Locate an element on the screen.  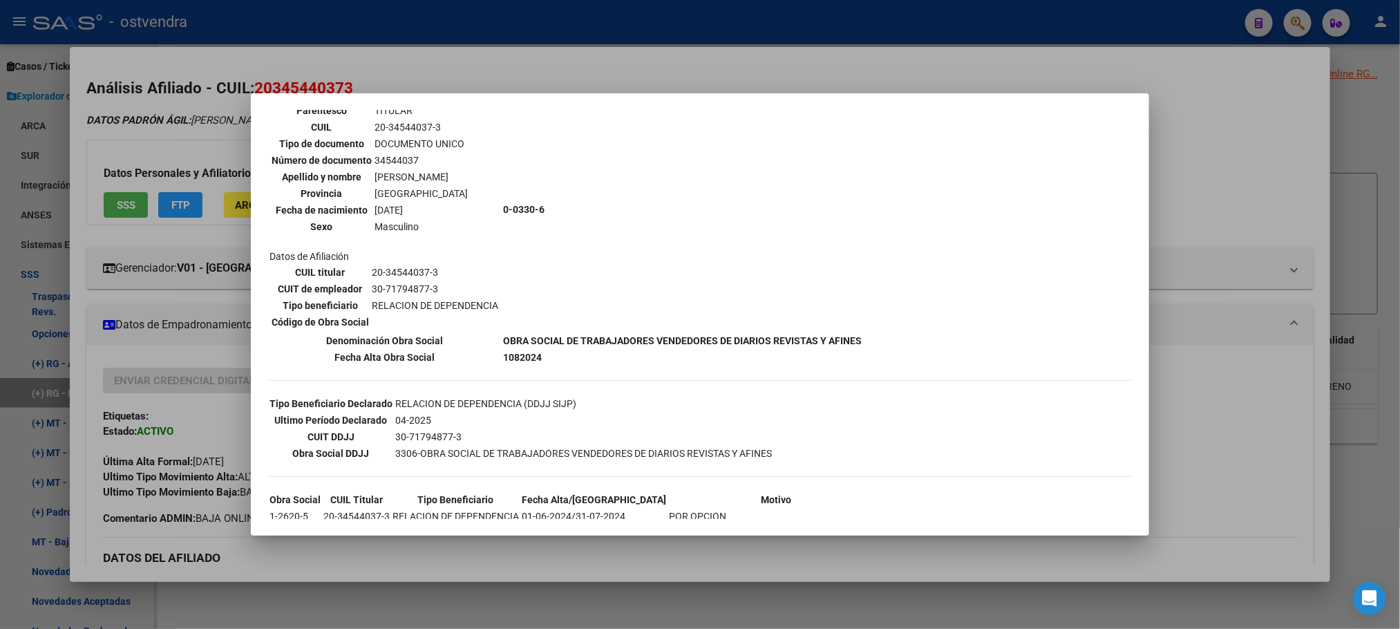
th: Tipo de documento is located at coordinates (321, 144).